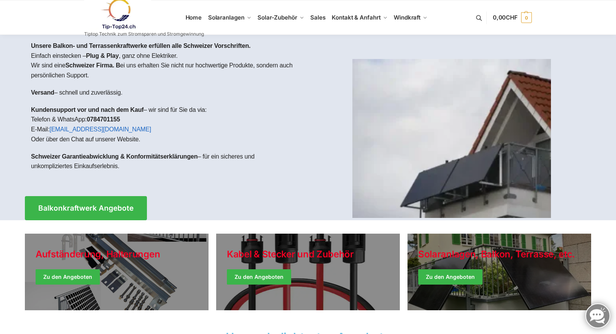 The image size is (616, 334). Describe the element at coordinates (411, 18) in the screenshot. I see `a: Windkraft` at that location.